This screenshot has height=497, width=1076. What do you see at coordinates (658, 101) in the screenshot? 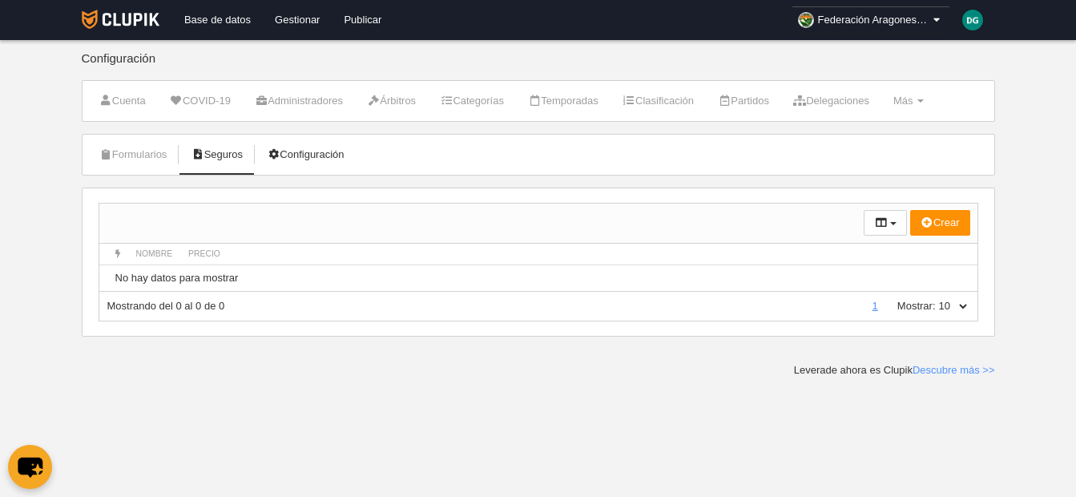
I see `a: Clasificación` at bounding box center [658, 101].